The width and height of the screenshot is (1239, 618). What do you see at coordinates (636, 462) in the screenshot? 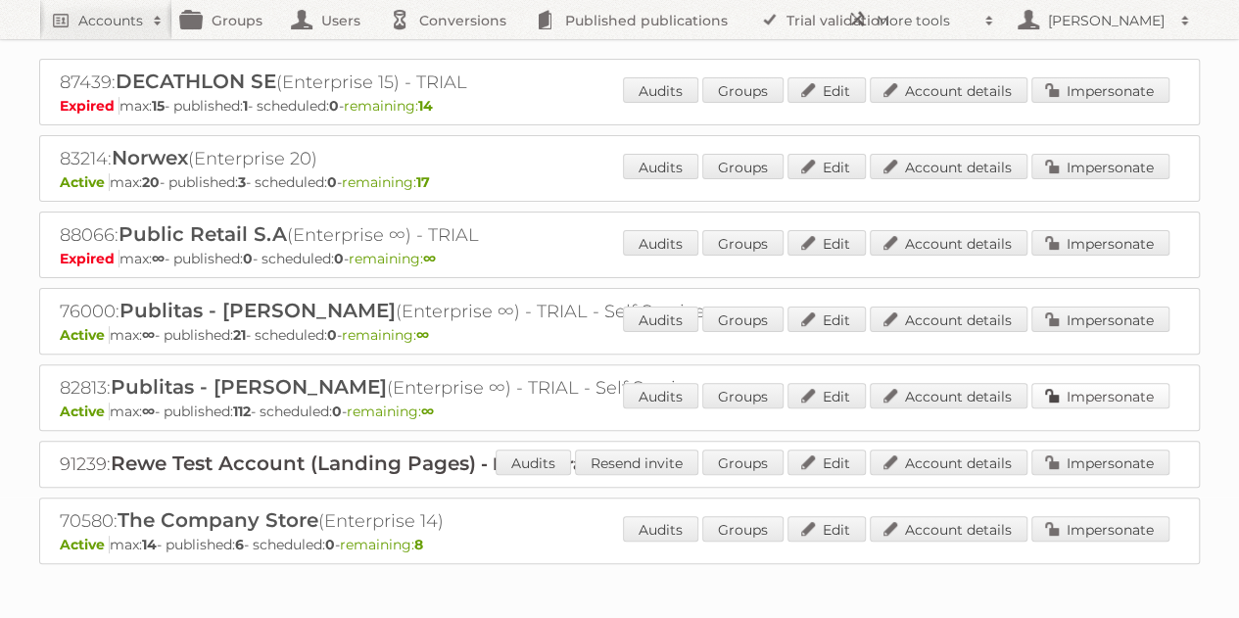
I see `a: Resend invite` at bounding box center [636, 462].